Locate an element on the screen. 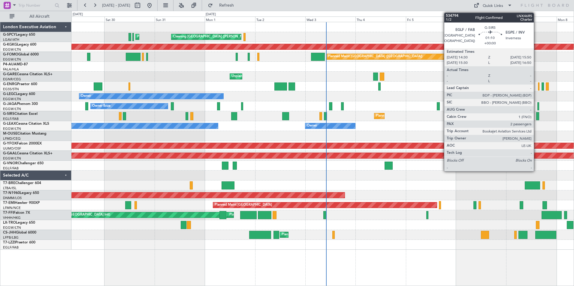  span: T7-LZZI is located at coordinates (9, 243).